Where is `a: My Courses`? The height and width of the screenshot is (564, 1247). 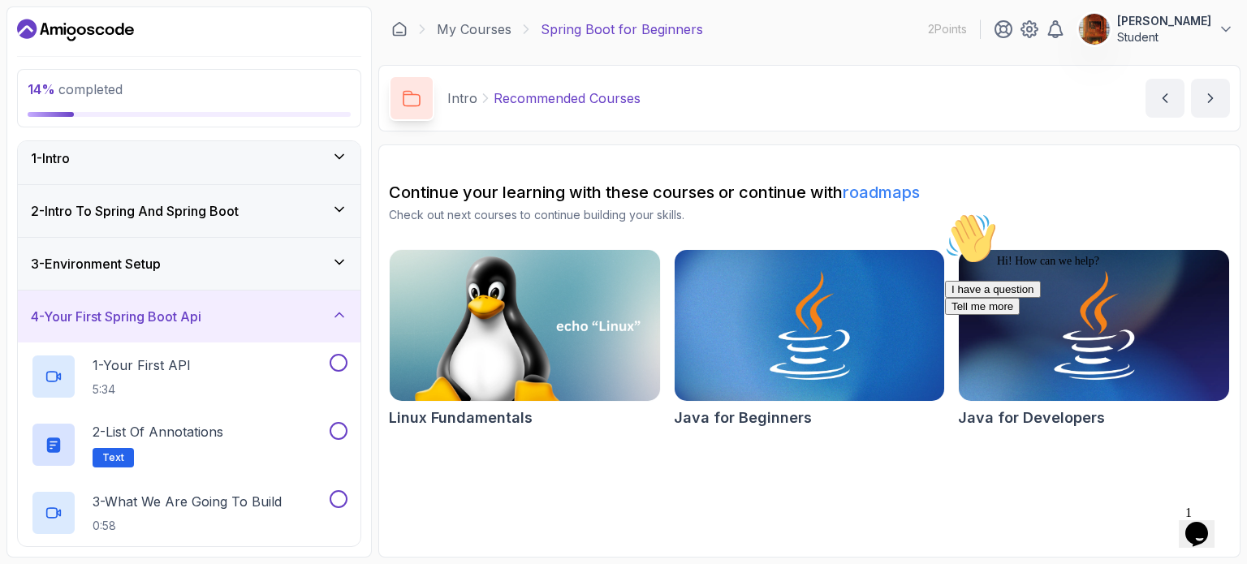
a: My Courses is located at coordinates (474, 29).